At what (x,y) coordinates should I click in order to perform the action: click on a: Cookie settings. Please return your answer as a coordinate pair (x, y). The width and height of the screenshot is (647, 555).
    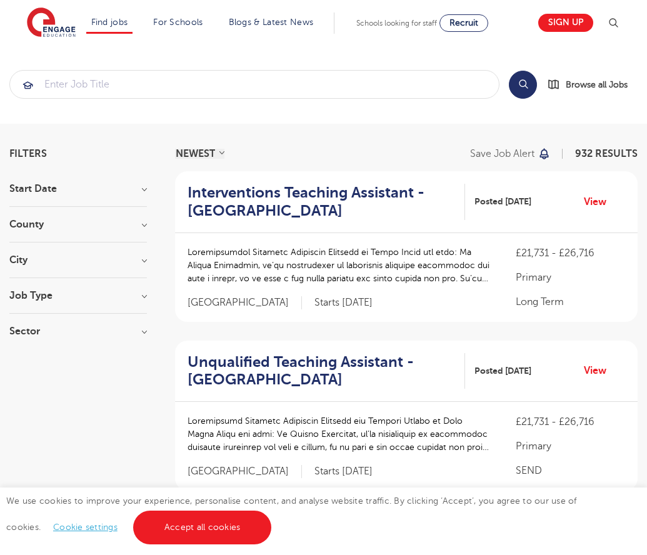
    Looking at the image, I should click on (85, 527).